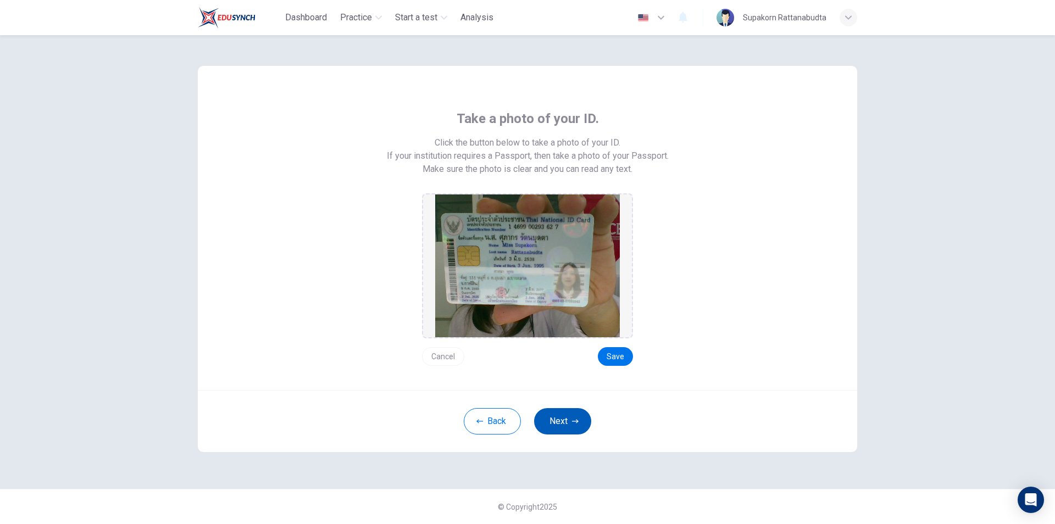 The image size is (1055, 524). What do you see at coordinates (477, 18) in the screenshot?
I see `a: Analysis` at bounding box center [477, 18].